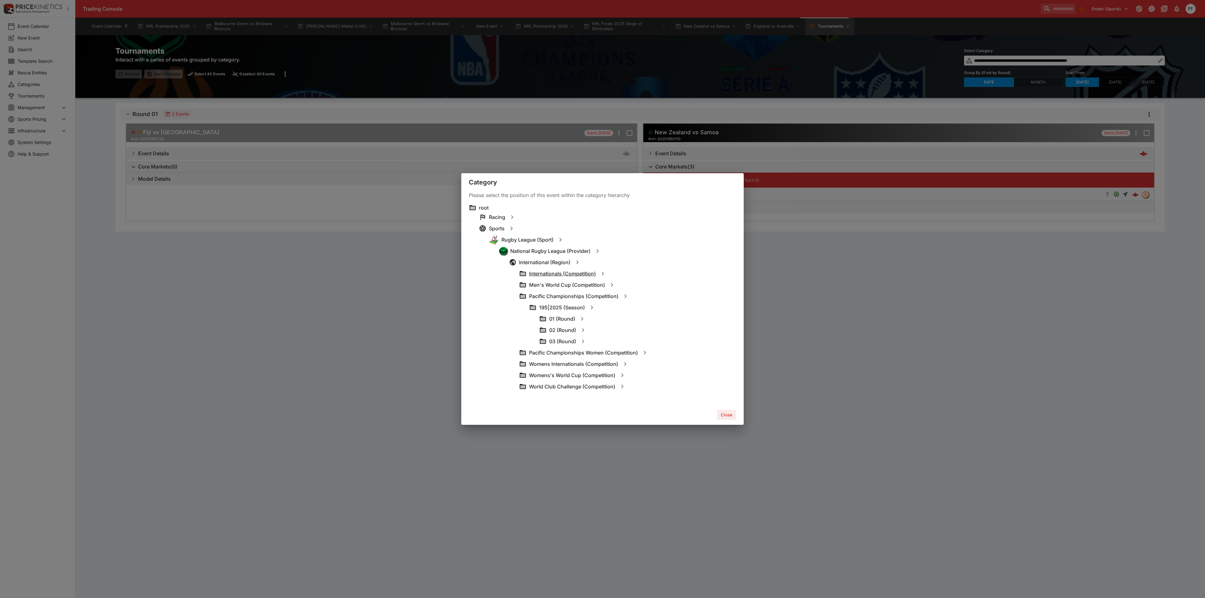  I want to click on div: Category, so click(603, 182).